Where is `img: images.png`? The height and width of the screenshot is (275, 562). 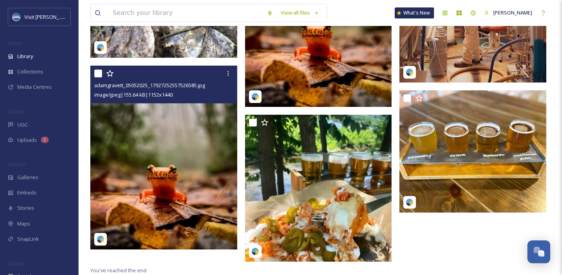
img: images.png is located at coordinates (17, 17).